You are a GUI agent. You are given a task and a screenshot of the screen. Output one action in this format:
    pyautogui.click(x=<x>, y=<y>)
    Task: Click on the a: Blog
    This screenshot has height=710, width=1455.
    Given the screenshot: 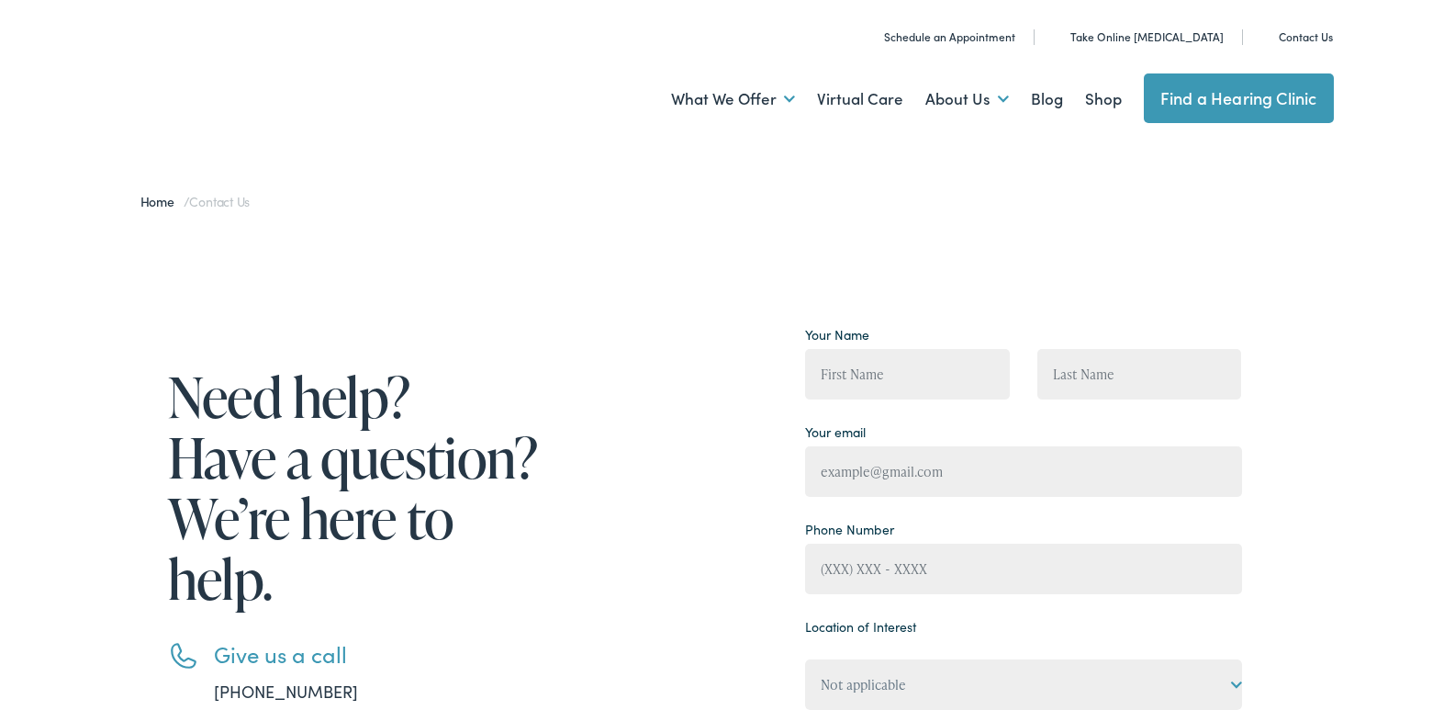 What is the action you would take?
    pyautogui.click(x=1047, y=99)
    